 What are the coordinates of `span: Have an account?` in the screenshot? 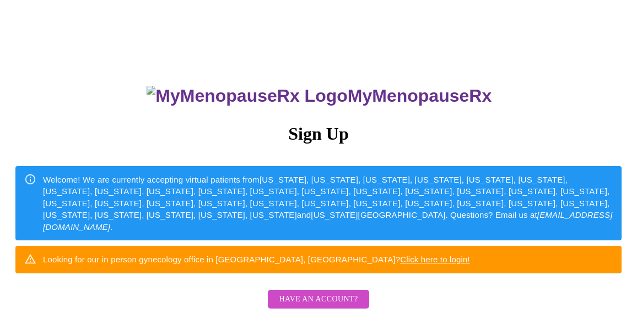 It's located at (318, 300).